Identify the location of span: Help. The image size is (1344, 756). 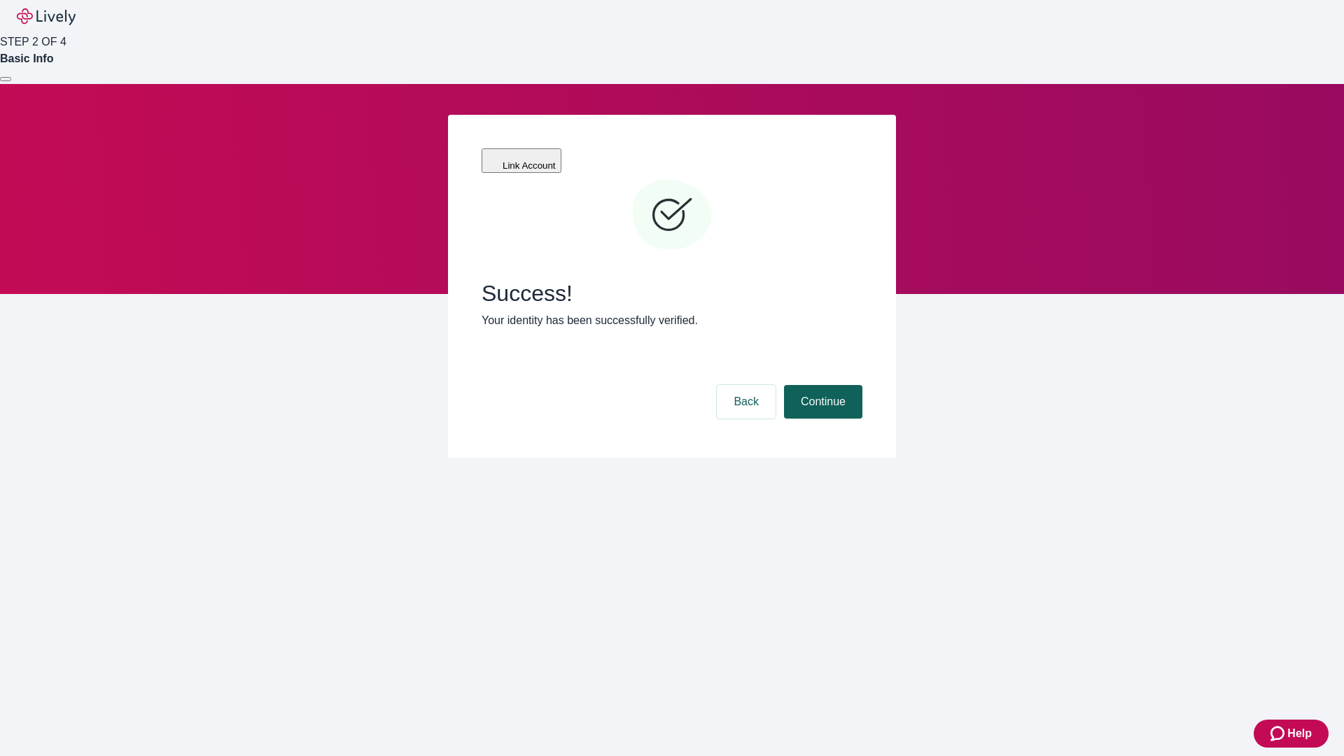
(1299, 734).